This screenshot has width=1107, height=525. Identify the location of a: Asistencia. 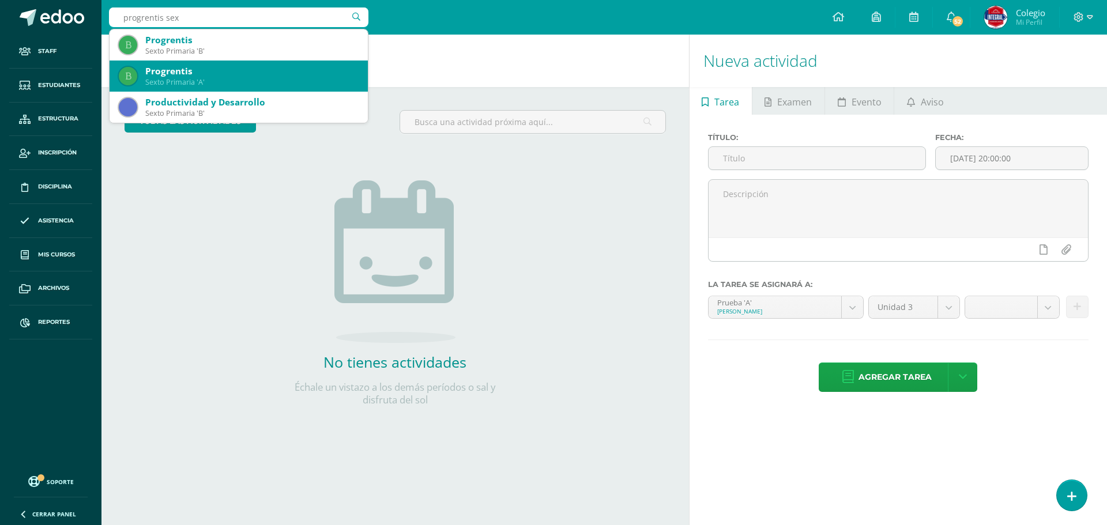
(51, 221).